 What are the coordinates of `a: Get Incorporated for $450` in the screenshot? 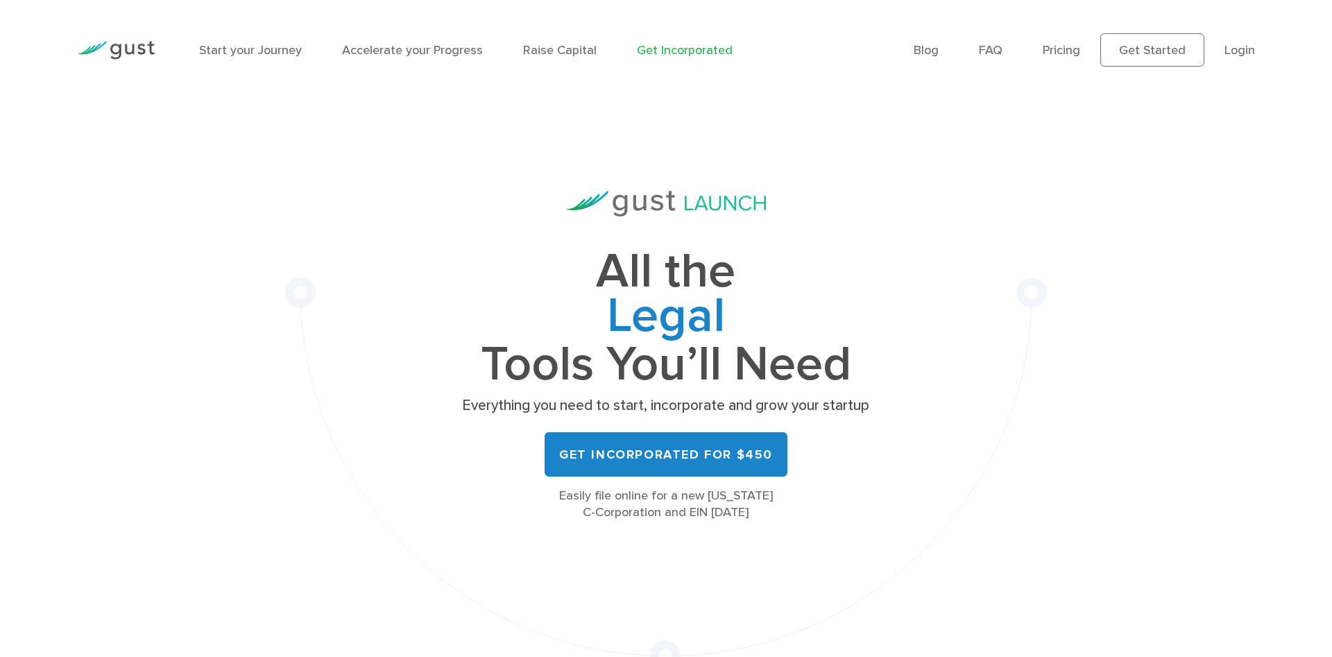 It's located at (666, 454).